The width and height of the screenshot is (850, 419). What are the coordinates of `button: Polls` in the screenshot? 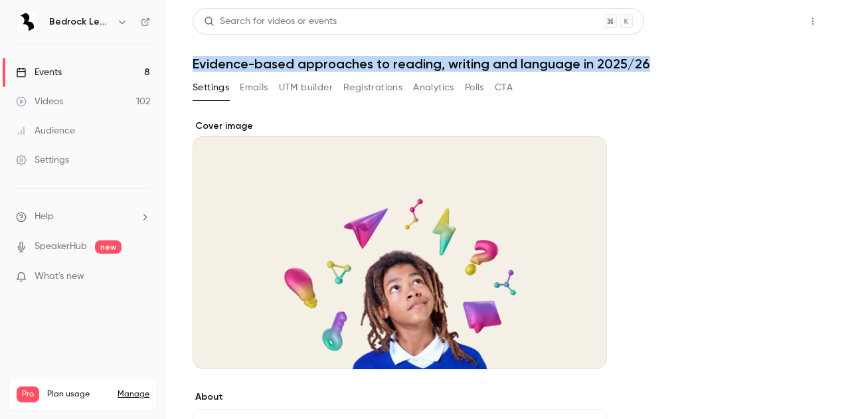 It's located at (474, 88).